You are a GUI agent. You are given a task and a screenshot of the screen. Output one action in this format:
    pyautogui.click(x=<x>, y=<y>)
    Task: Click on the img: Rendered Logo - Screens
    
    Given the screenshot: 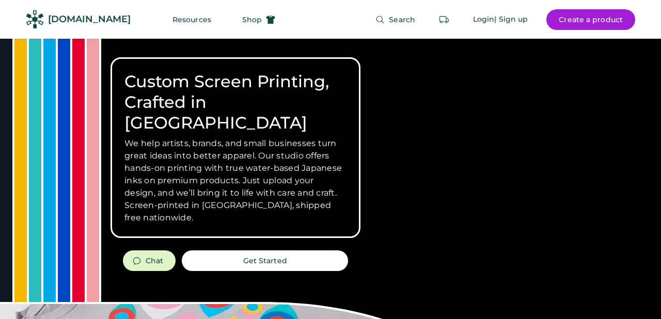 What is the action you would take?
    pyautogui.click(x=35, y=19)
    